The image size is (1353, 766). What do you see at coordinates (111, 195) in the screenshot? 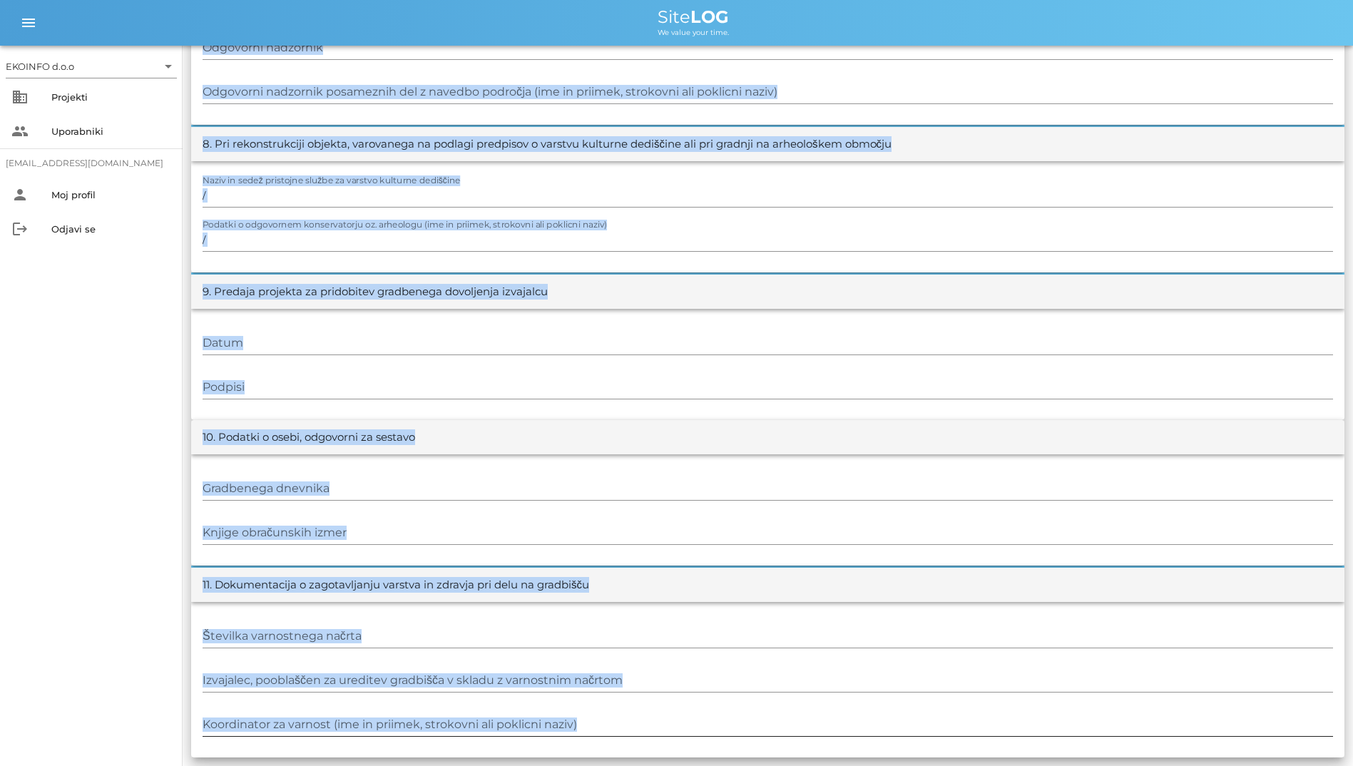
I see `div: Moj profil` at bounding box center [111, 195].